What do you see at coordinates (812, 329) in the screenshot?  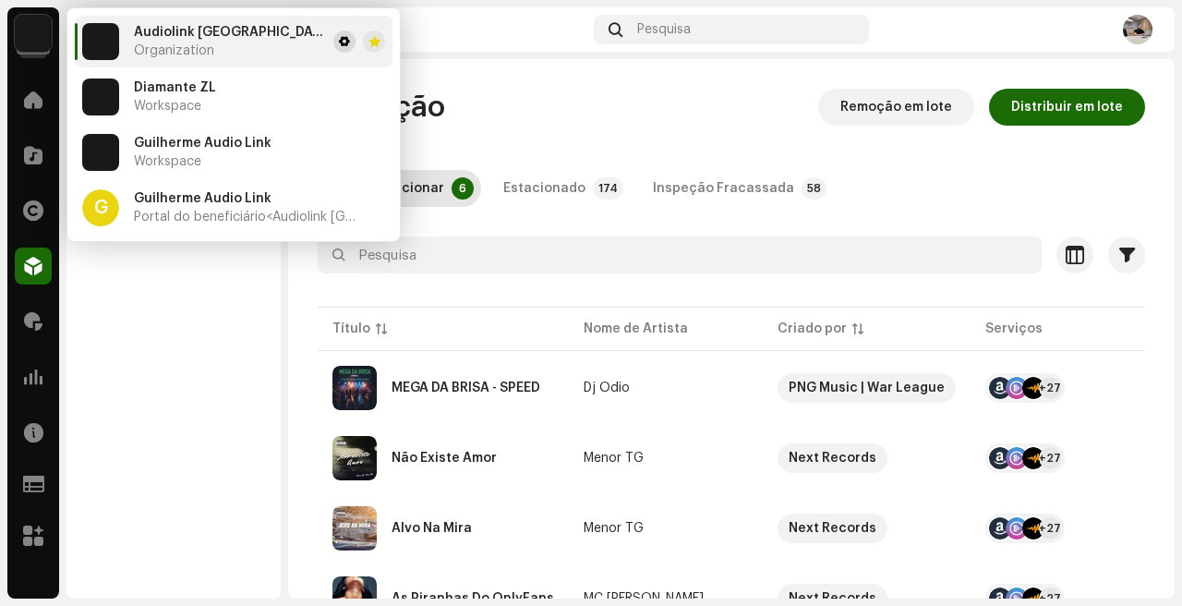 I see `div: Criado por` at bounding box center [812, 329].